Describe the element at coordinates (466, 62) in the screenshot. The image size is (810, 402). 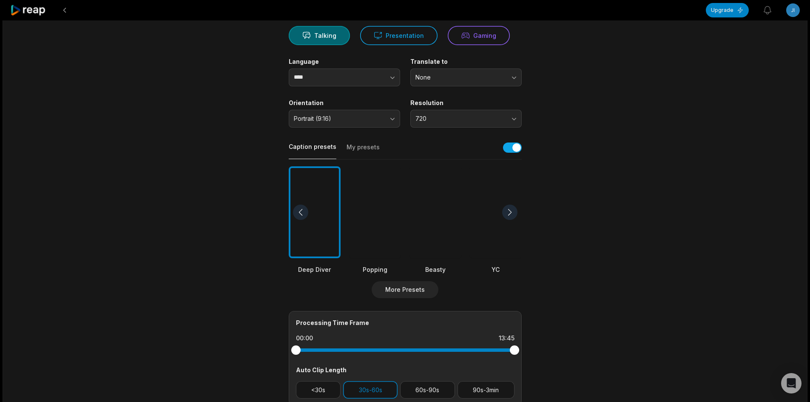
I see `label: Translate to` at that location.